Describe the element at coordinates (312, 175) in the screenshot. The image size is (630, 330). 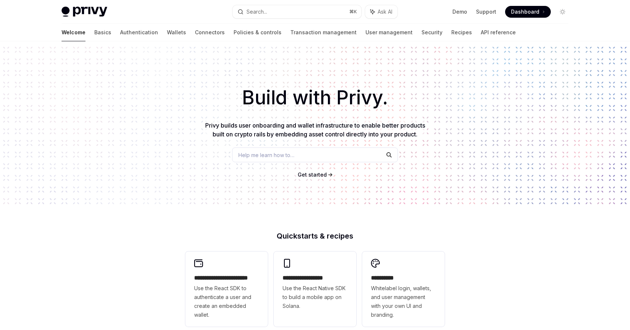
I see `a: Get started` at that location.